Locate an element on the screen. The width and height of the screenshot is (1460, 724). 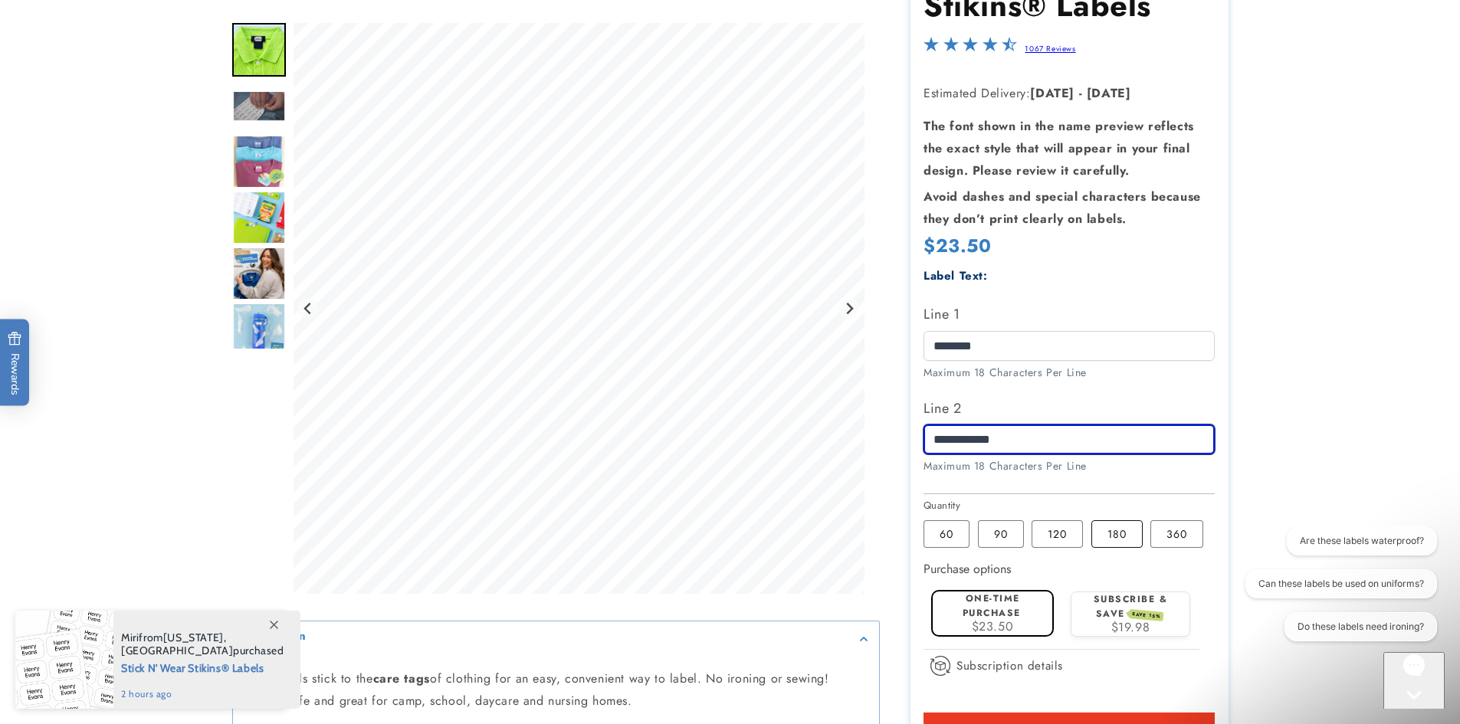
span: 2 hours ago is located at coordinates (202, 694).